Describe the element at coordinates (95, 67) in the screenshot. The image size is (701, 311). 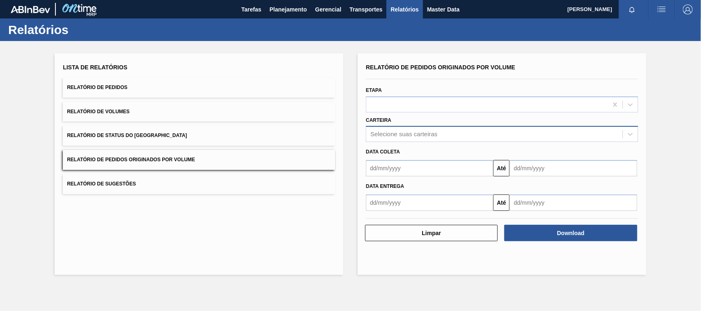
I see `span: Lista de Relatórios` at that location.